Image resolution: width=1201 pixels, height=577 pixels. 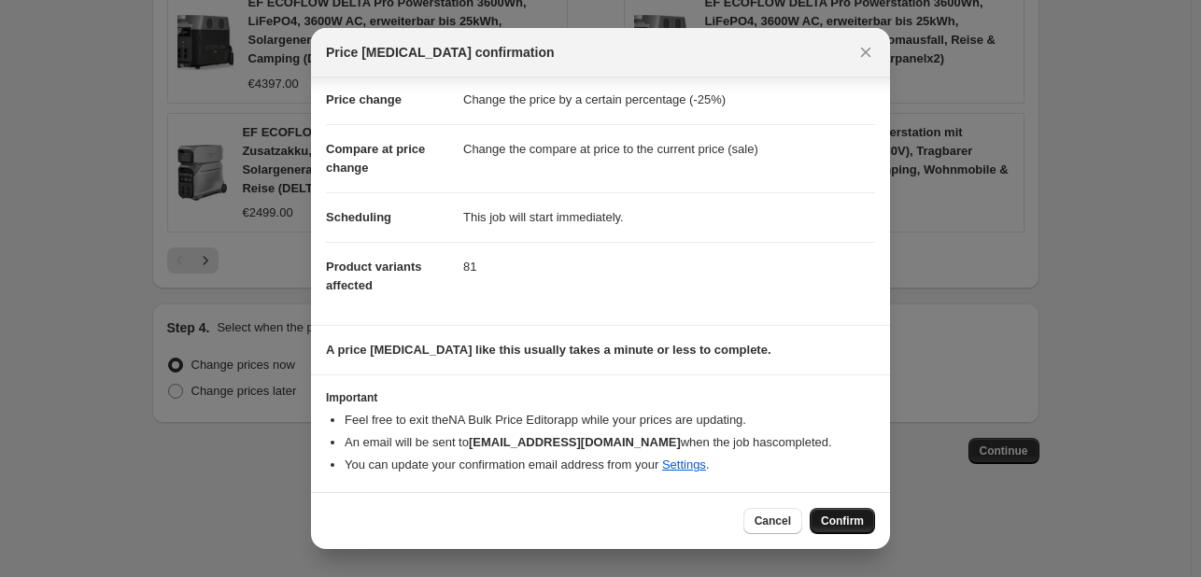 I want to click on span: Cancel, so click(x=772, y=521).